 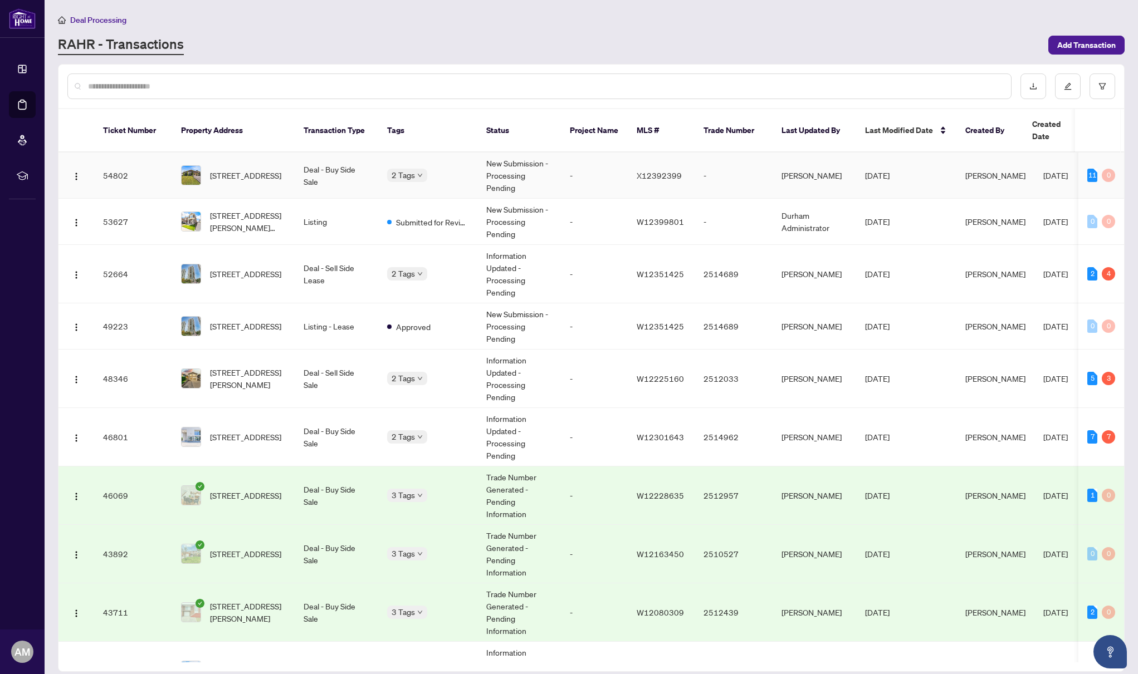 What do you see at coordinates (403, 175) in the screenshot?
I see `span: 2 Tags` at bounding box center [403, 175].